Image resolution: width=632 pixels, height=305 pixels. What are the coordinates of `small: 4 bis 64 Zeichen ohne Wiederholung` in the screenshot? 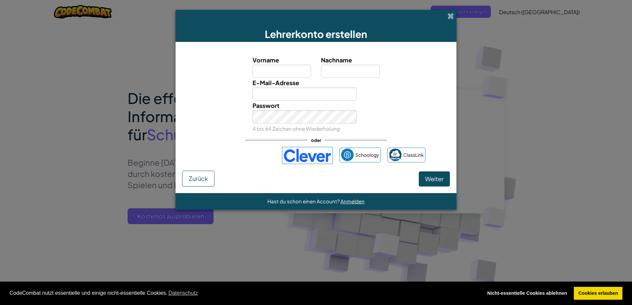 It's located at (296, 129).